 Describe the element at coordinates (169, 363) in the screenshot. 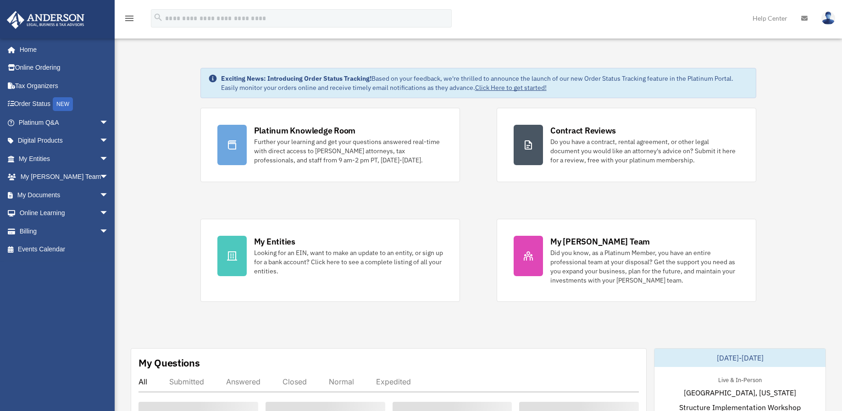

I see `div: My Questions` at that location.